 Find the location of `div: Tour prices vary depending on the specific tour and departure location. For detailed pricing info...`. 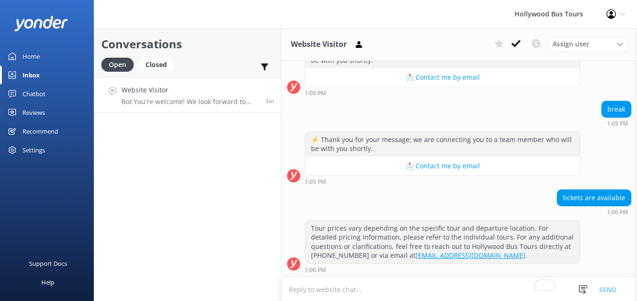

div: Tour prices vary depending on the specific tour and departure location. For detailed pricing info... is located at coordinates (442, 242).